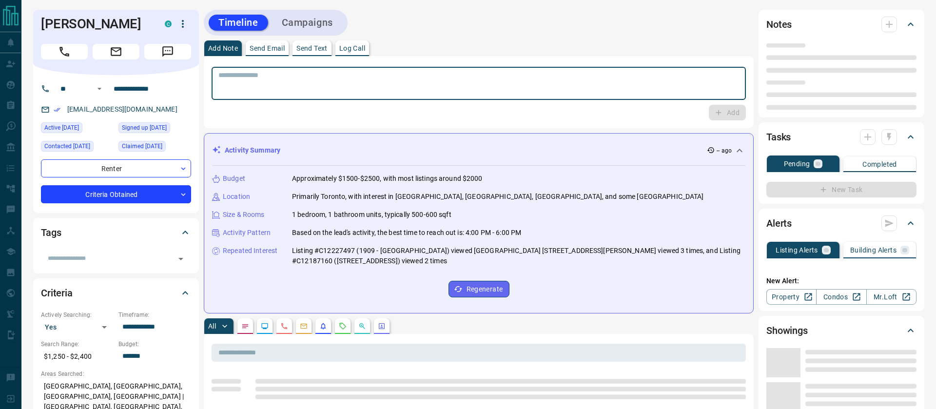  I want to click on div: Tags, so click(116, 232).